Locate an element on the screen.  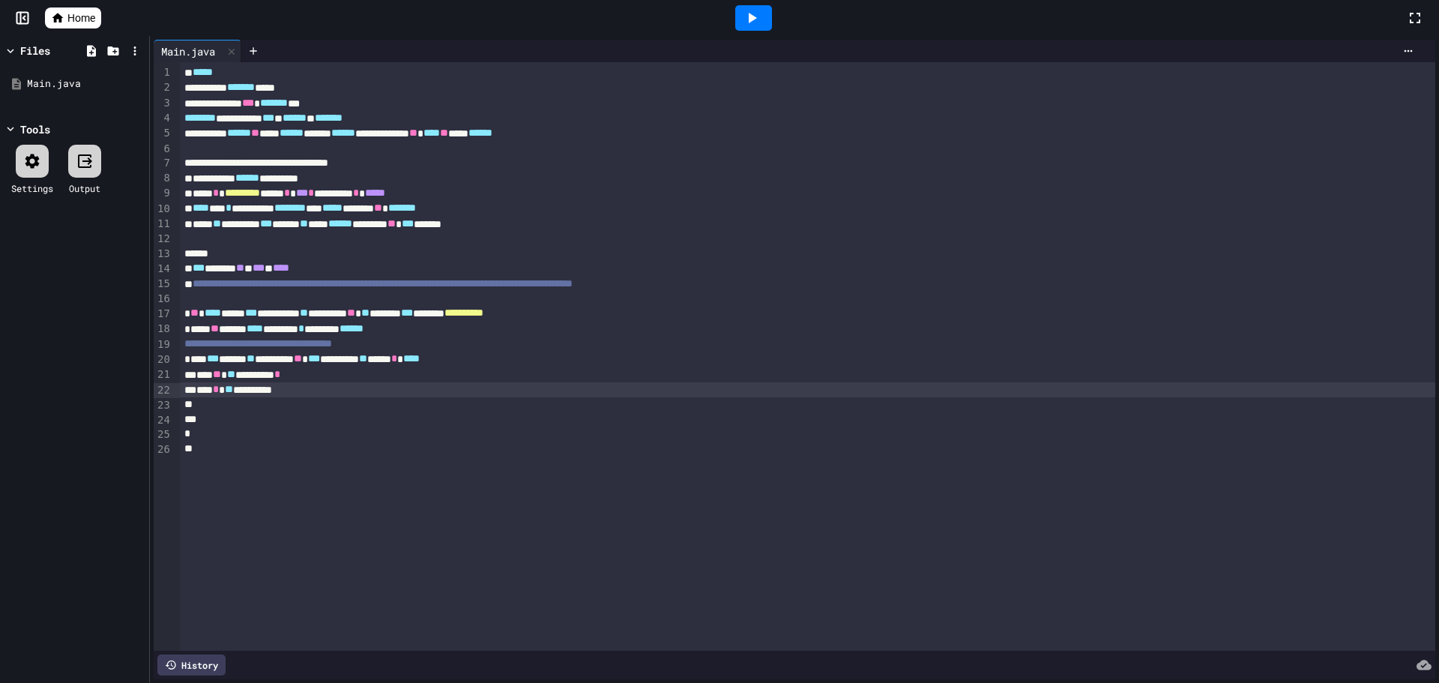
div: 10 is located at coordinates (163, 209).